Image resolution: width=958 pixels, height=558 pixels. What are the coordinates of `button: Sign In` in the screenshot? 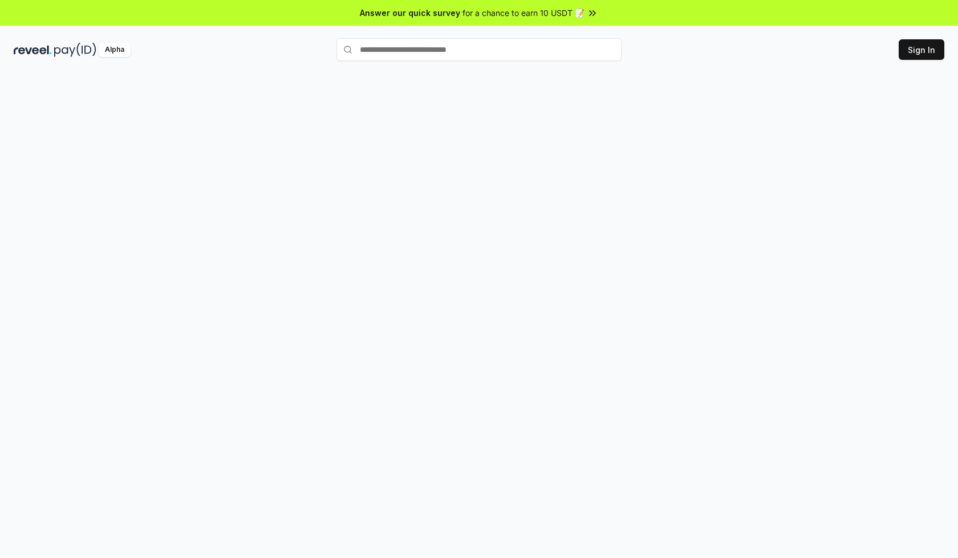 It's located at (922, 50).